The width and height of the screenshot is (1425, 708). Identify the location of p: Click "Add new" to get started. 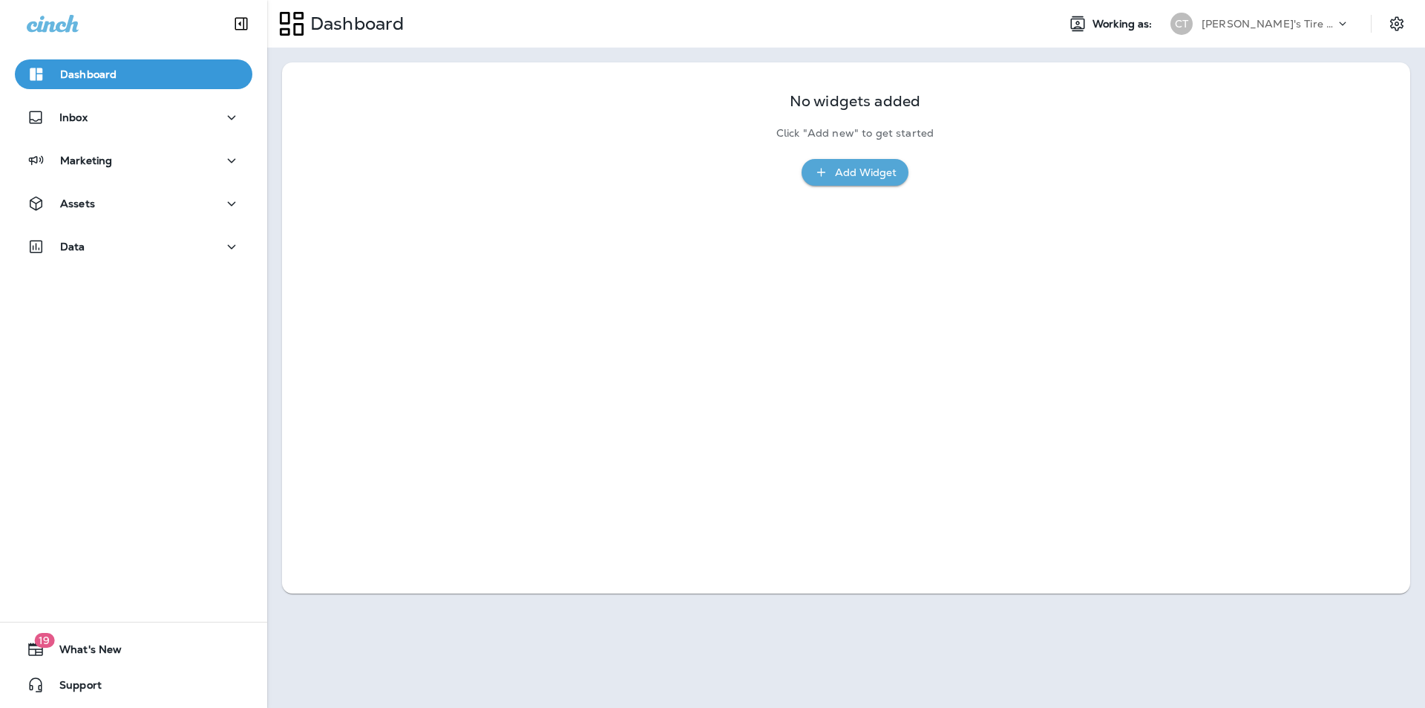
(855, 133).